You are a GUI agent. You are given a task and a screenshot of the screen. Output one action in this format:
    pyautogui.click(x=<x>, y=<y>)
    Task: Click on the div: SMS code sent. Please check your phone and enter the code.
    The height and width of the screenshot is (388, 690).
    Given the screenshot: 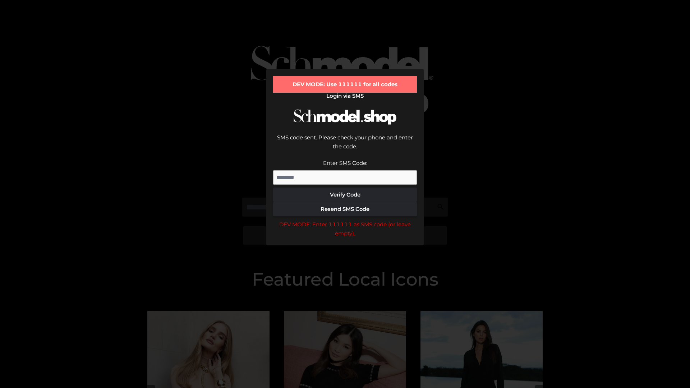 What is the action you would take?
    pyautogui.click(x=345, y=146)
    